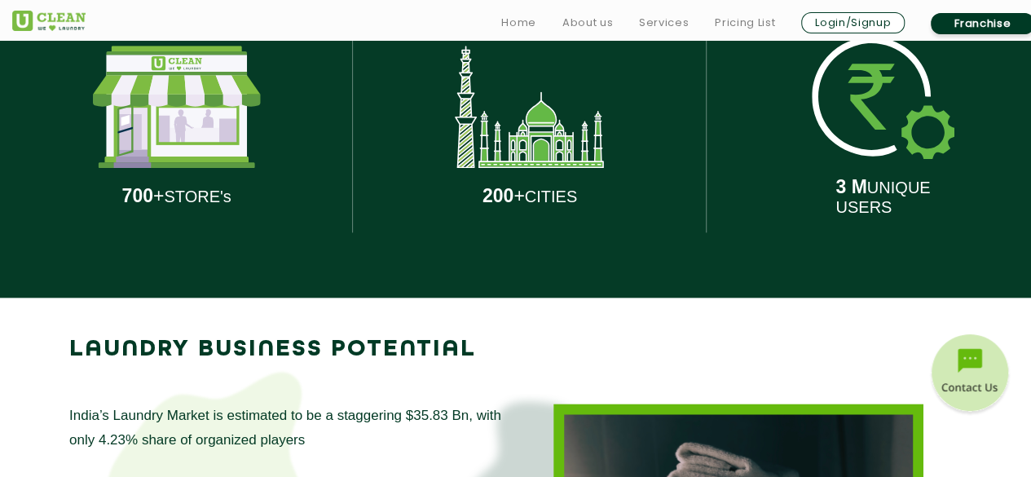 The height and width of the screenshot is (477, 1031). What do you see at coordinates (272, 350) in the screenshot?
I see `p: LAUNDRY BUSINESS POTENTIAL` at bounding box center [272, 350].